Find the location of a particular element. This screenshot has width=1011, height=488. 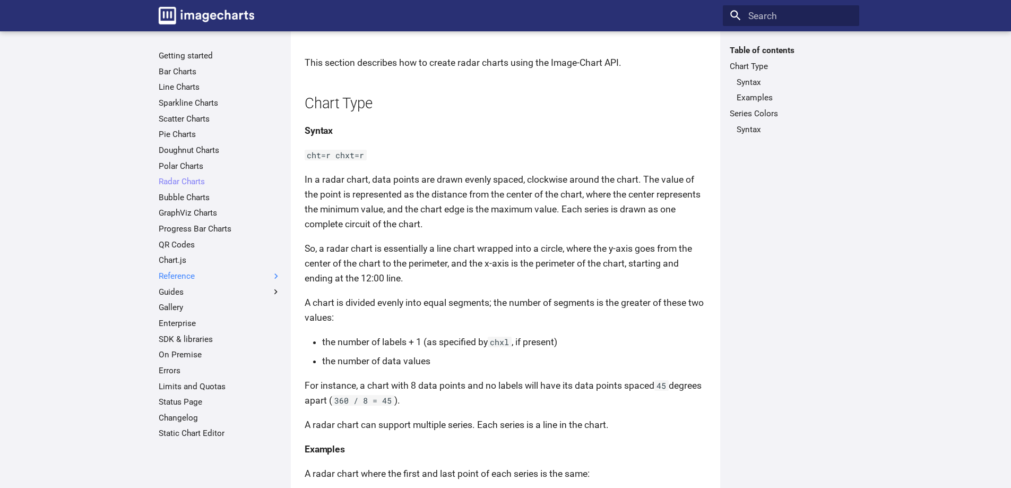

label: Table of contents is located at coordinates (791, 50).